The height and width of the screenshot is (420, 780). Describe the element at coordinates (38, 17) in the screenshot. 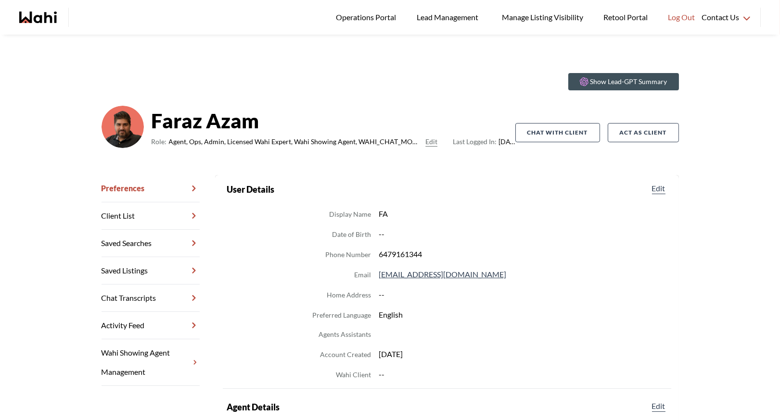

I see `a: Wahi homepage` at that location.